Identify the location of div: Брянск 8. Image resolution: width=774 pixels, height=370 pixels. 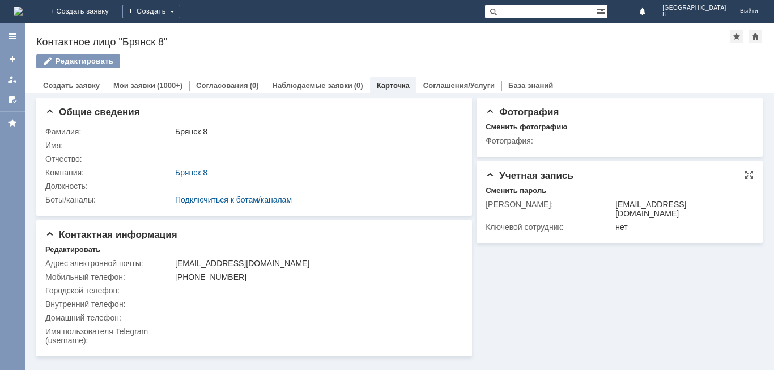
(316, 132).